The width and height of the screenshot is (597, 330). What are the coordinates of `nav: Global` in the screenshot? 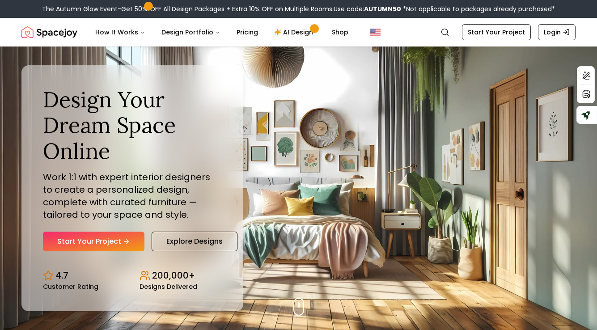 It's located at (298, 32).